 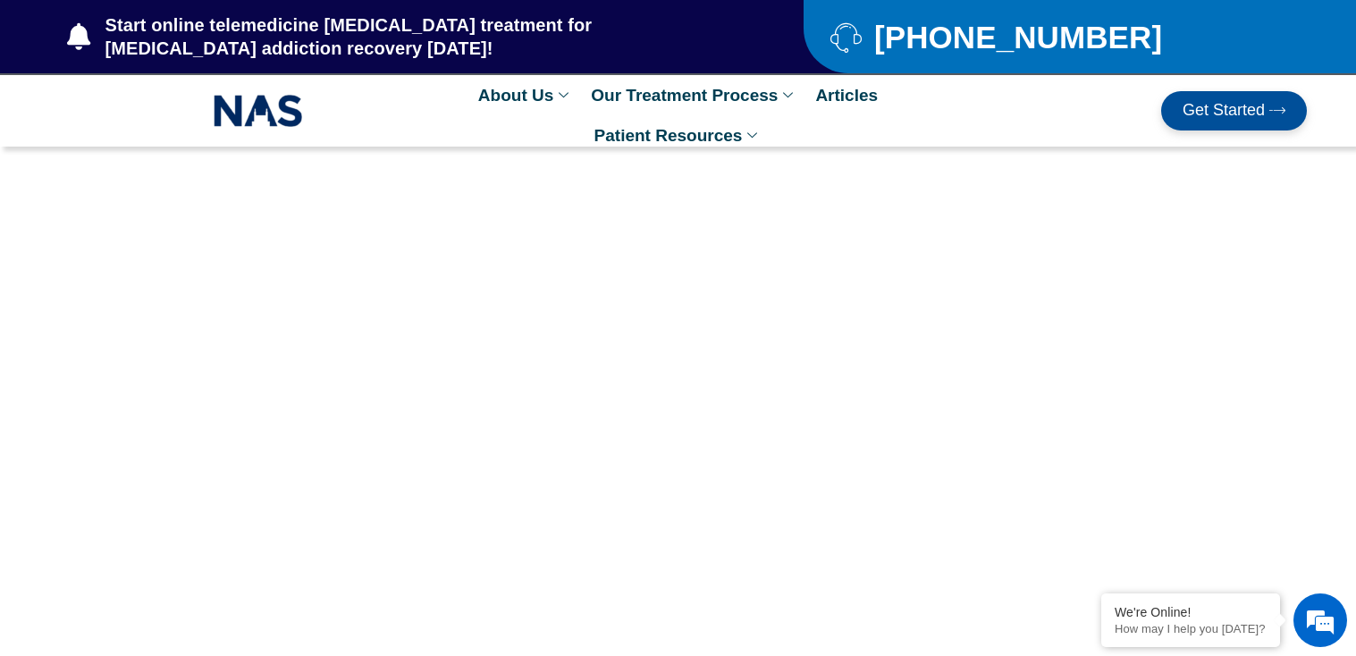 What do you see at coordinates (258, 111) in the screenshot?
I see `img: NAS_email_signature-removebg-preview.png` at bounding box center [258, 111].